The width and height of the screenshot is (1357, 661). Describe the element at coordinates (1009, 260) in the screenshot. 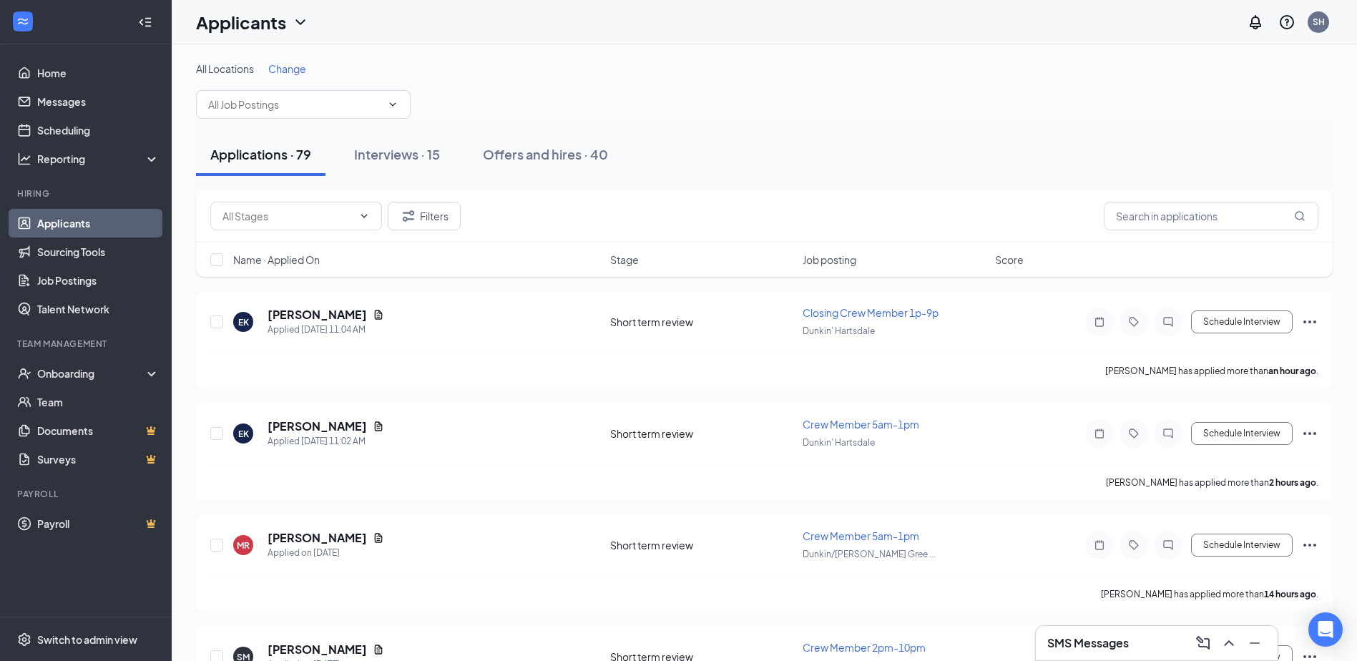

I see `span: Score` at that location.